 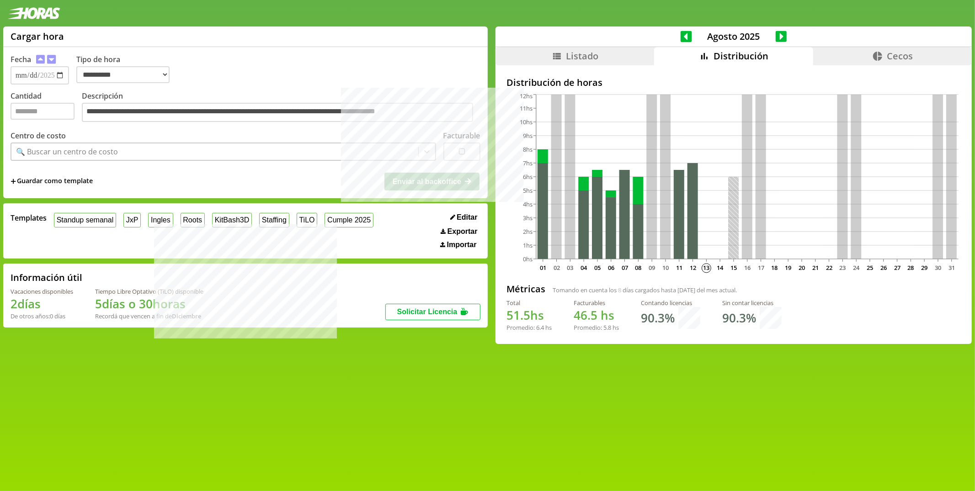 I want to click on div: 🔍 Buscar un centro de costo, so click(x=67, y=152).